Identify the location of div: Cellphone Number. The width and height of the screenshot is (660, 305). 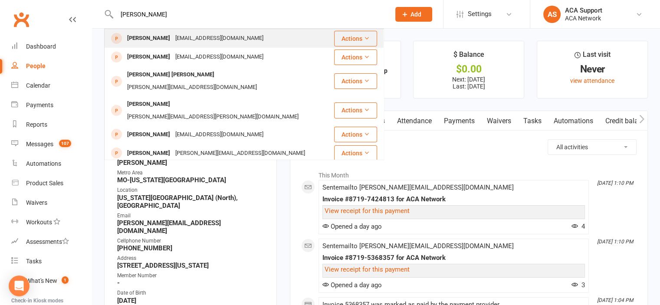
(191, 241).